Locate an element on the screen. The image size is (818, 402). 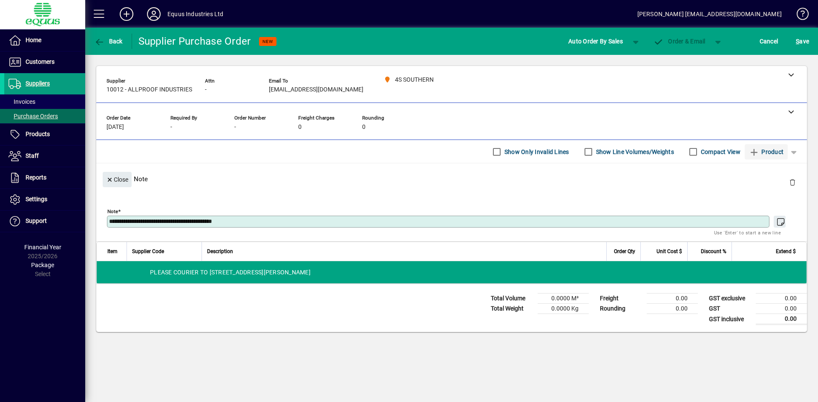
span: 10012 - ALLPROOF INDUSTRIES is located at coordinates (149, 90).